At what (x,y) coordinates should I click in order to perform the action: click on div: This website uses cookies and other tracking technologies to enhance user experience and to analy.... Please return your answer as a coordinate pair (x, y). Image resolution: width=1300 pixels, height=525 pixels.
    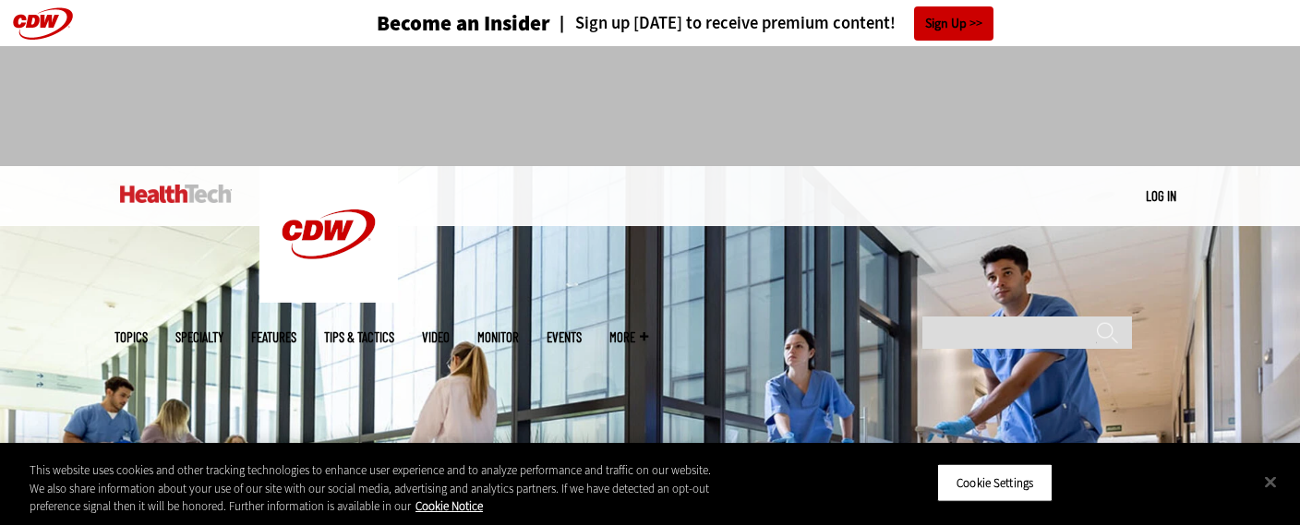
    Looking at the image, I should click on (372, 488).